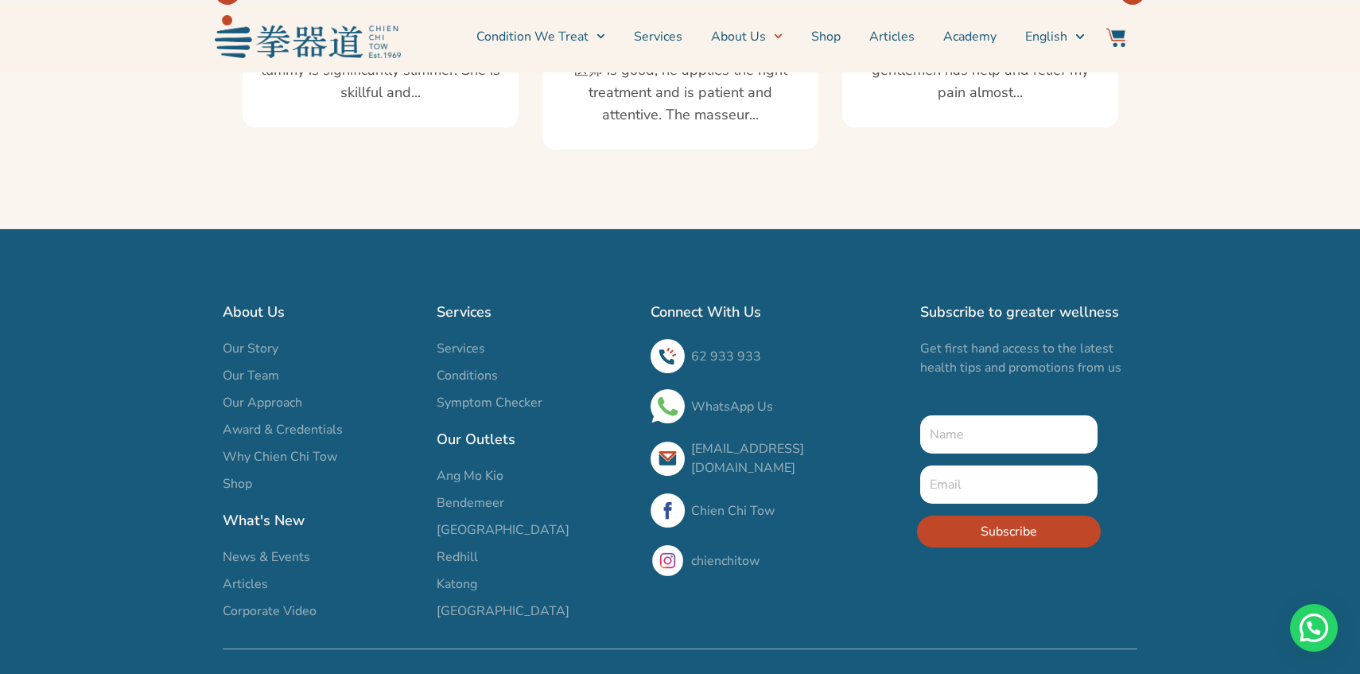 The height and width of the screenshot is (674, 1360). What do you see at coordinates (321, 557) in the screenshot?
I see `a: News & Events` at bounding box center [321, 557].